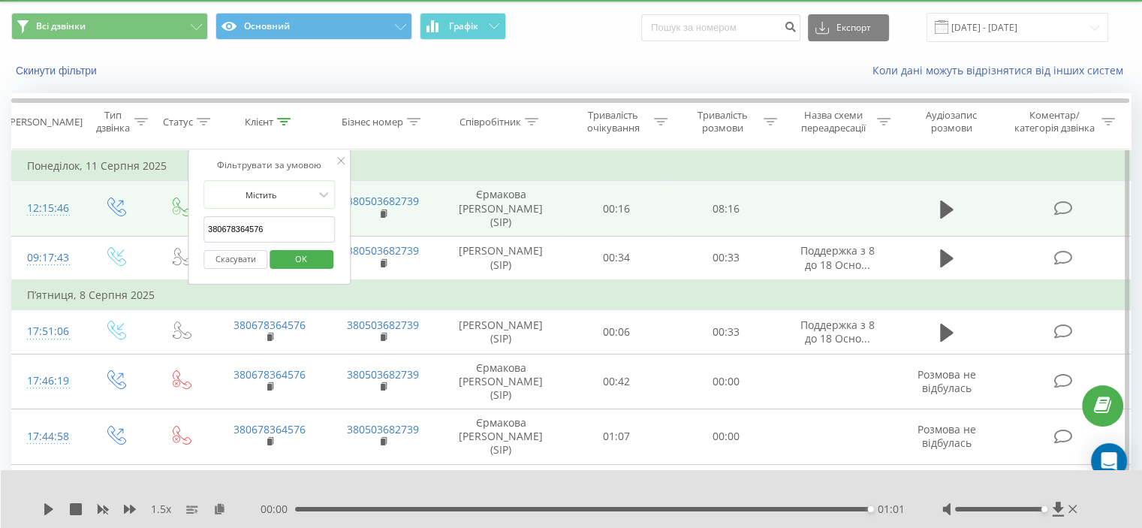  Describe the element at coordinates (1109, 461) in the screenshot. I see `div: Open Intercom Messenger` at that location.